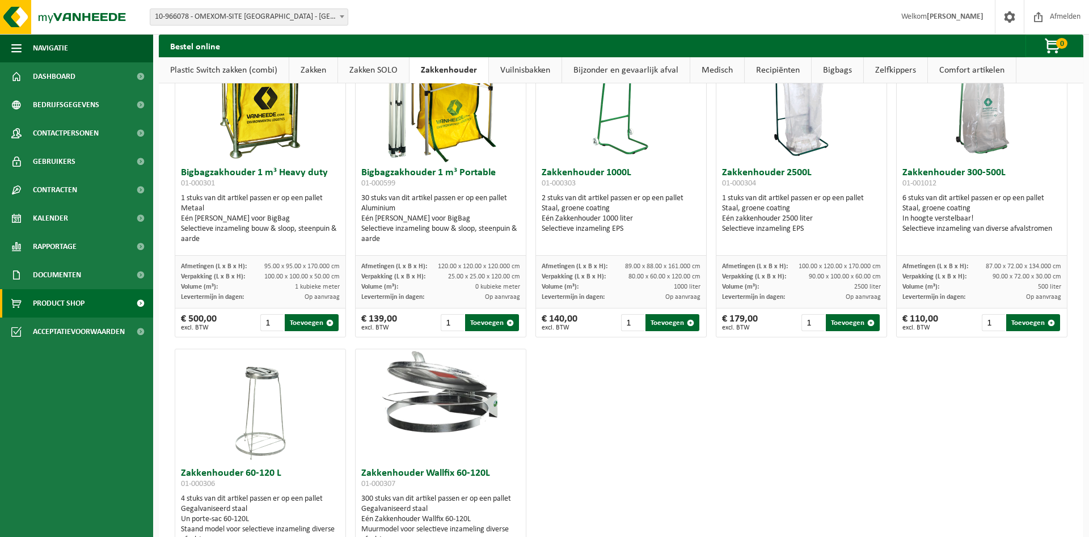  Describe the element at coordinates (982, 214) in the screenshot. I see `div: 6 stuks van dit artikel passen er op een pallet` at that location.